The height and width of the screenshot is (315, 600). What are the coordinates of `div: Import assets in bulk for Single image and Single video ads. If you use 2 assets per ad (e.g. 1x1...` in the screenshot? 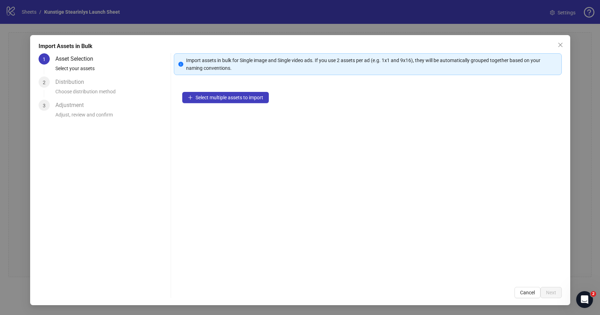 It's located at (371, 64).